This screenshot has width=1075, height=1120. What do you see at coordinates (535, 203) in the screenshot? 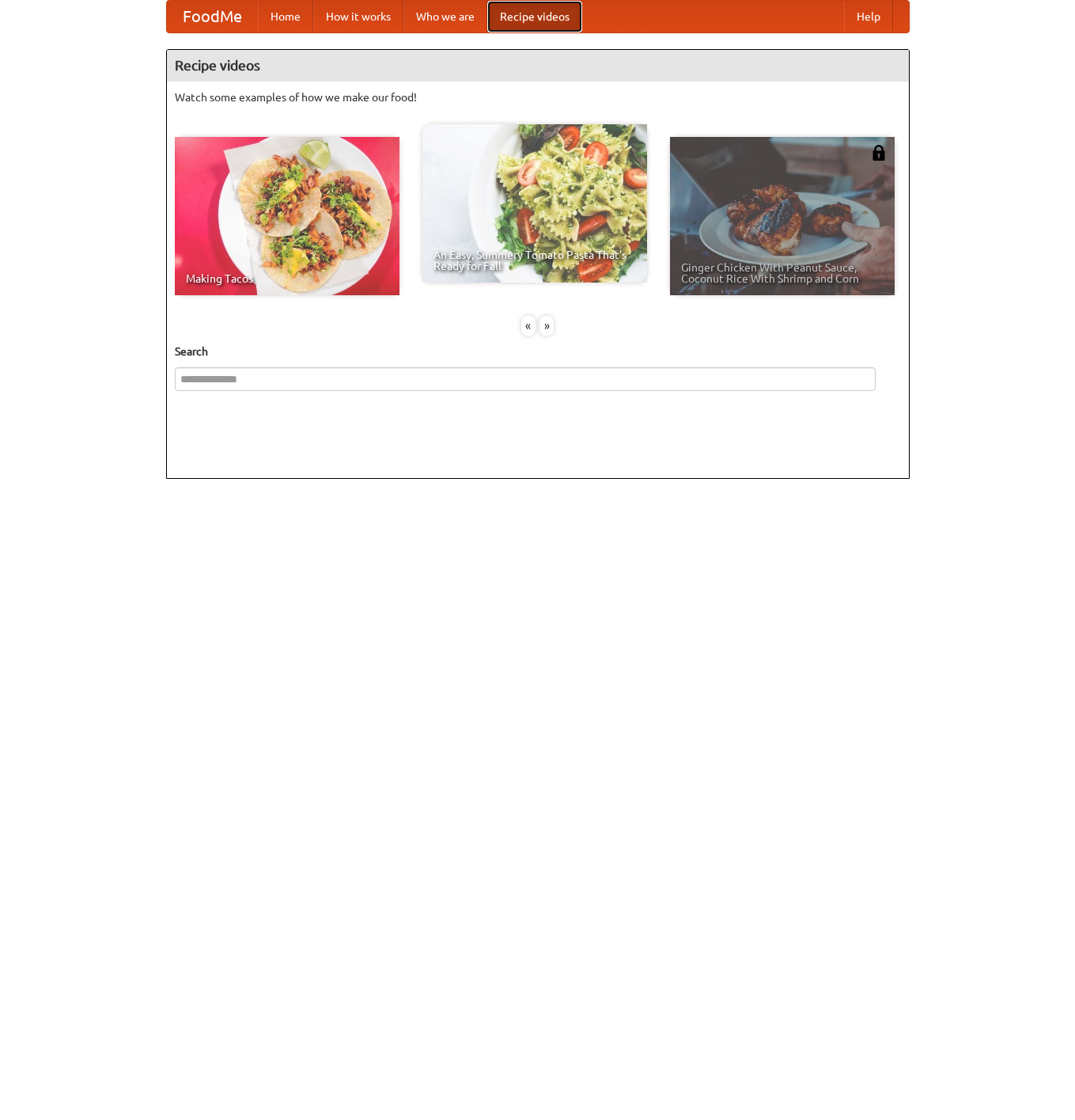
I see `a: An Easy, Summery Tomato Pasta That's Ready for Fall` at bounding box center [535, 203].